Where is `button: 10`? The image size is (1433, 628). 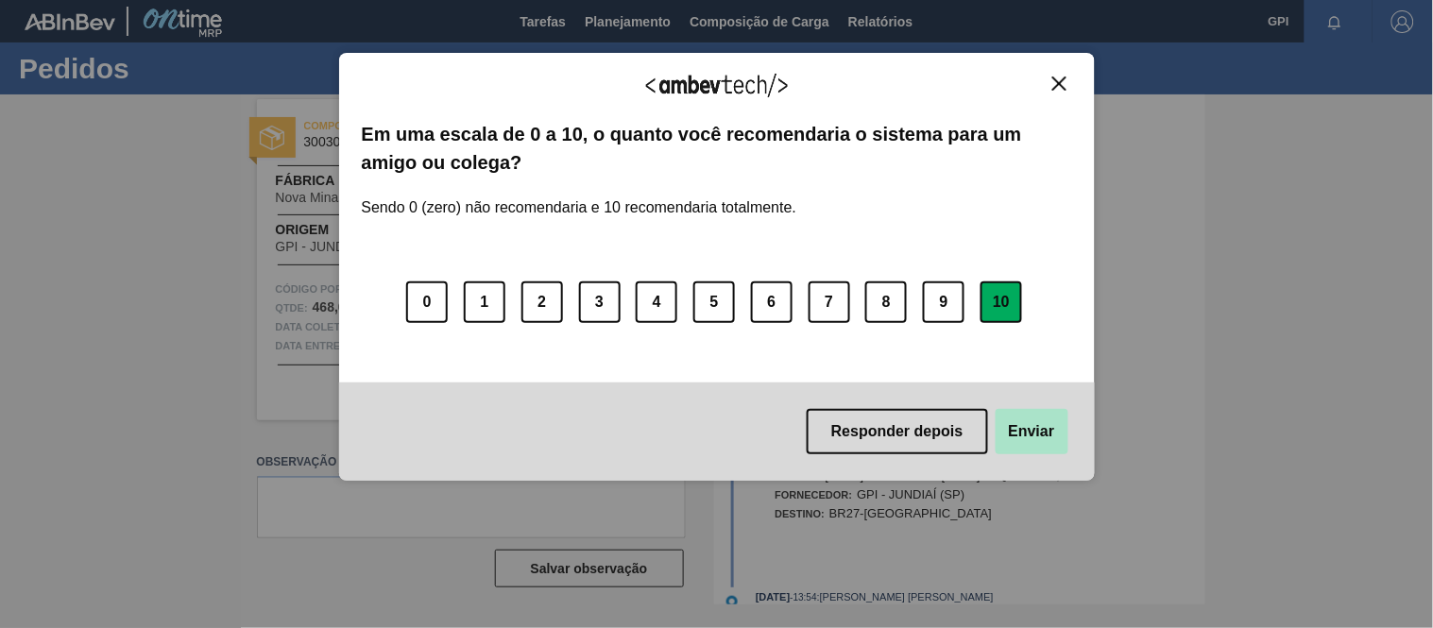 button: 10 is located at coordinates (1001, 302).